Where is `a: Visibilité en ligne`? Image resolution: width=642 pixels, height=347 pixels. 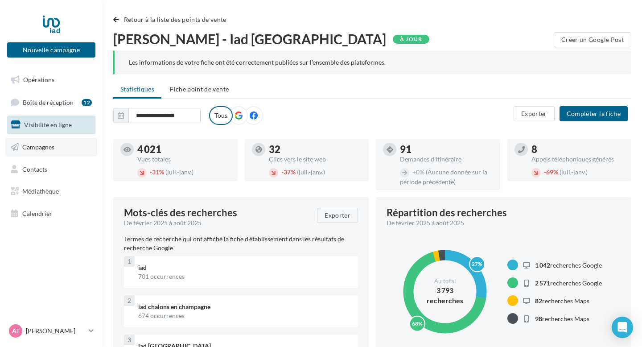
a: Visibilité en ligne is located at coordinates (51, 125).